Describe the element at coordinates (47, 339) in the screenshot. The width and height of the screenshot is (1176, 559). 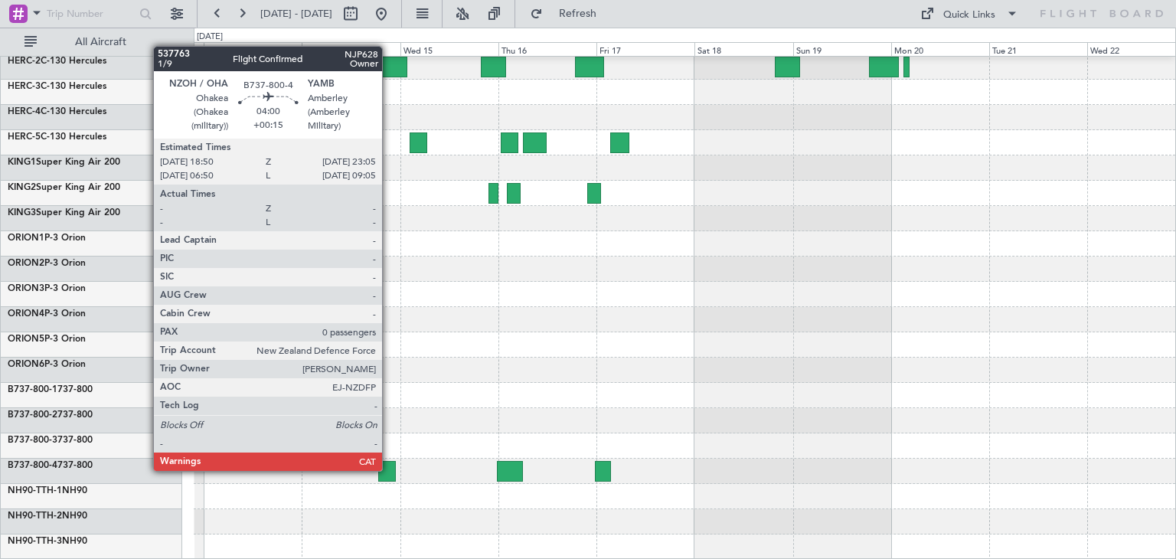
I see `a: ORION5P-3 Orion` at that location.